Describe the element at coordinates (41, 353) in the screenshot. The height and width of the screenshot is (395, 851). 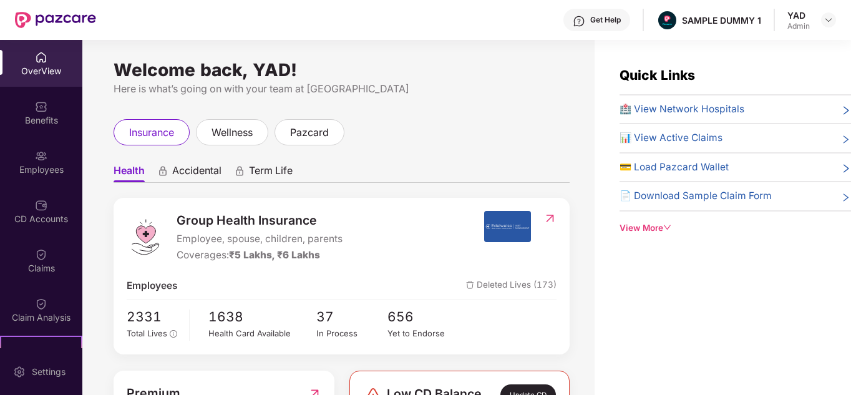
I see `img: svg+xml;base64,PHN2ZyB4bWxucz0iaHR0cDovL3d3dy53My5vcmcvMjAwMC9zdmciIHdpZHRoPSIyMSIgaGVpZ2h0PSIyMC...` at that location.